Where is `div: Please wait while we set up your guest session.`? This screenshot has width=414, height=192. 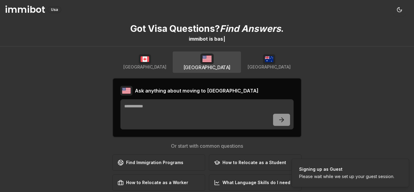 div: Please wait while we set up your guest session. is located at coordinates (346, 176).